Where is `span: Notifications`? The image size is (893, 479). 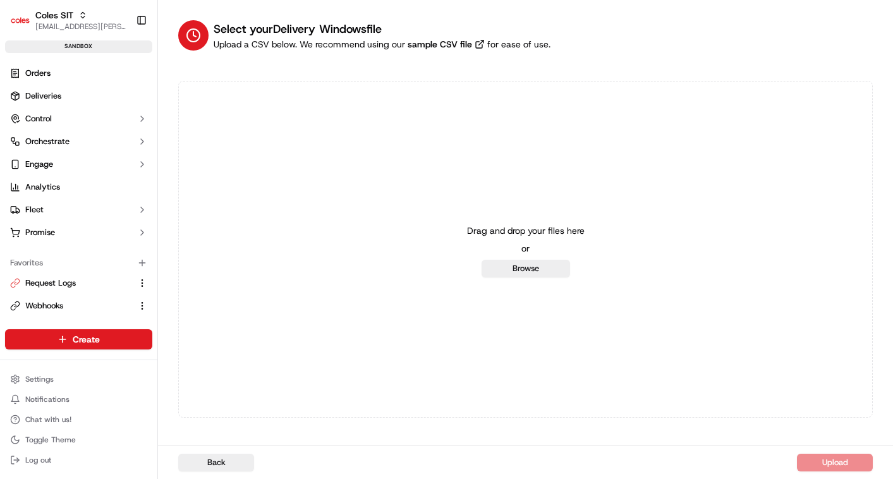
span: Notifications is located at coordinates (47, 400).